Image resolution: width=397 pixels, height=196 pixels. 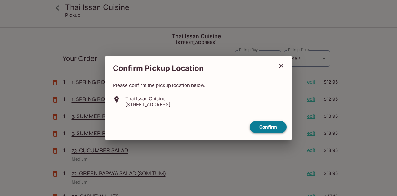 I want to click on button: close, so click(x=281, y=66).